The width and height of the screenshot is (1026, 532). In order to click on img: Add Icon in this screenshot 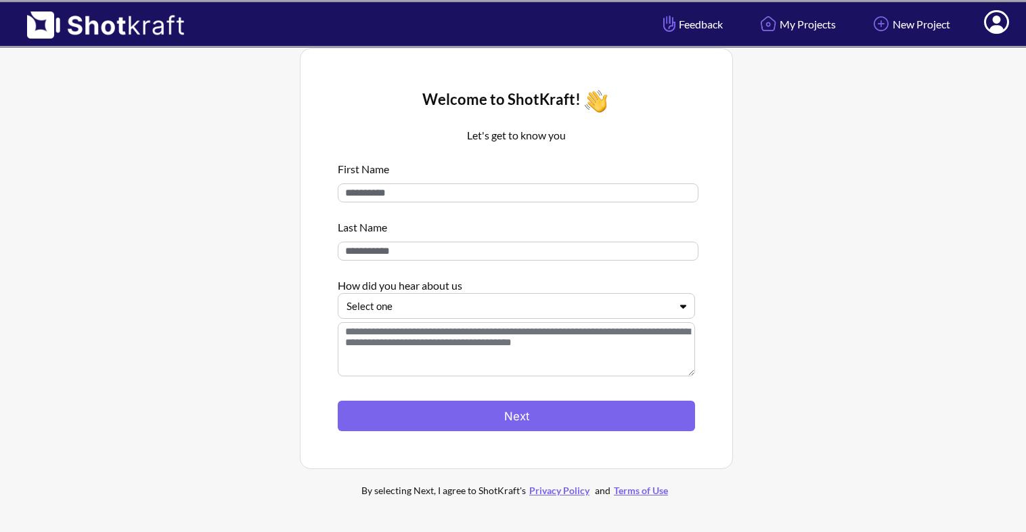, I will do `click(882, 24)`.